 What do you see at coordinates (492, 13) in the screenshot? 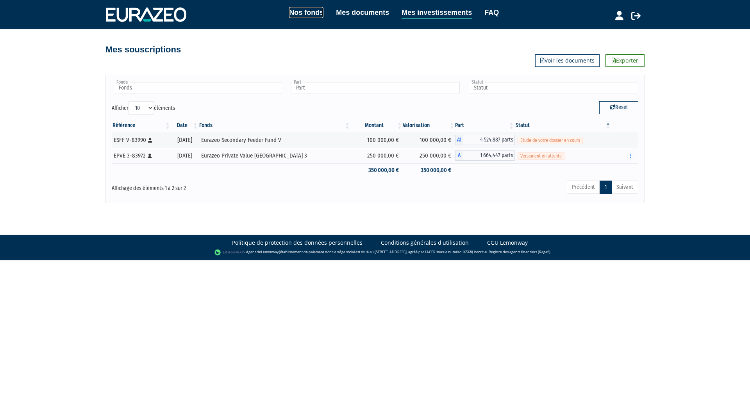
I see `a: FAQ` at bounding box center [492, 13].